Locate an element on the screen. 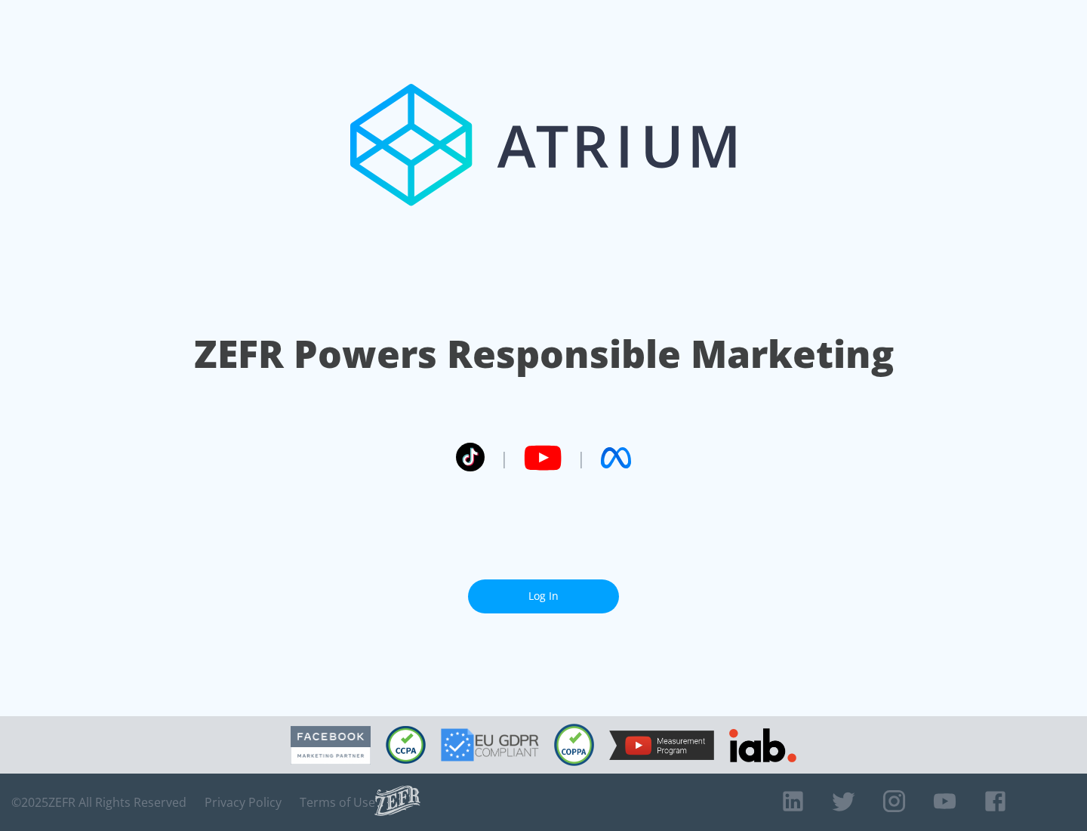  img: IAB is located at coordinates (763, 744).